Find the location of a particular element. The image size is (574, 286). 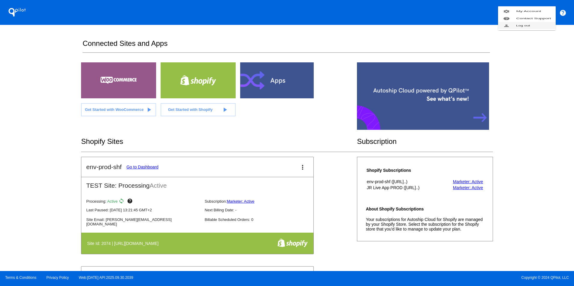

mat-icon: help is located at coordinates (506, 19).